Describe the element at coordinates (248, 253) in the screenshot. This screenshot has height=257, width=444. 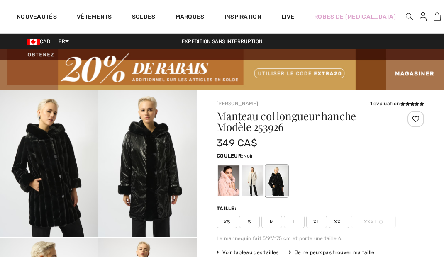
I see `span: Voir tableau des tailles` at that location.